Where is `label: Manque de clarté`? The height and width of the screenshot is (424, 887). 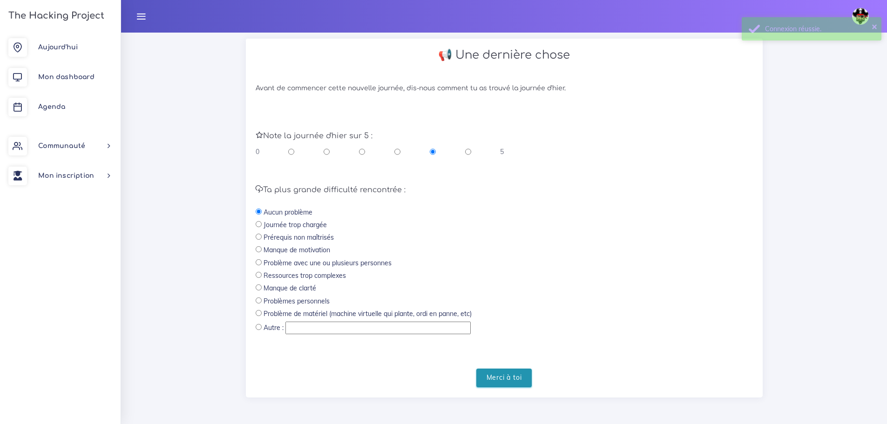
label: Manque de clarté is located at coordinates (290, 288).